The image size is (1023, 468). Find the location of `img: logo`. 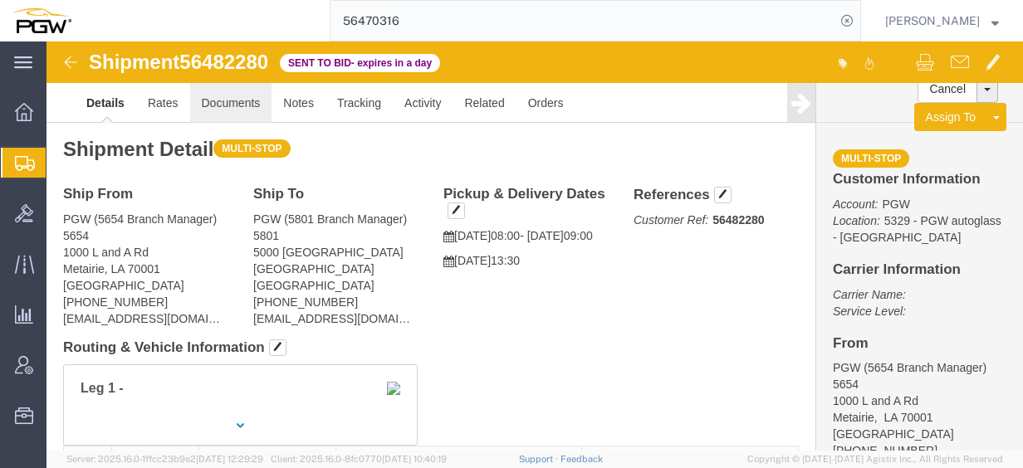

img: logo is located at coordinates (42, 21).